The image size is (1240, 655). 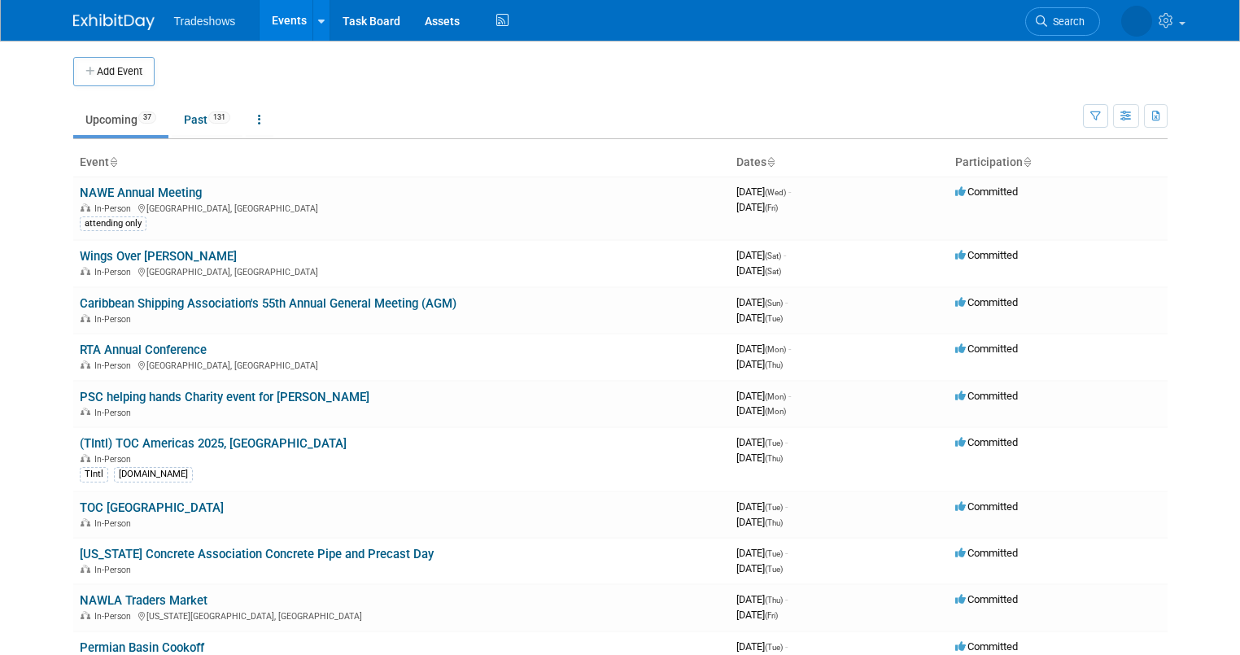 What do you see at coordinates (1066, 21) in the screenshot?
I see `span: Search` at bounding box center [1066, 21].